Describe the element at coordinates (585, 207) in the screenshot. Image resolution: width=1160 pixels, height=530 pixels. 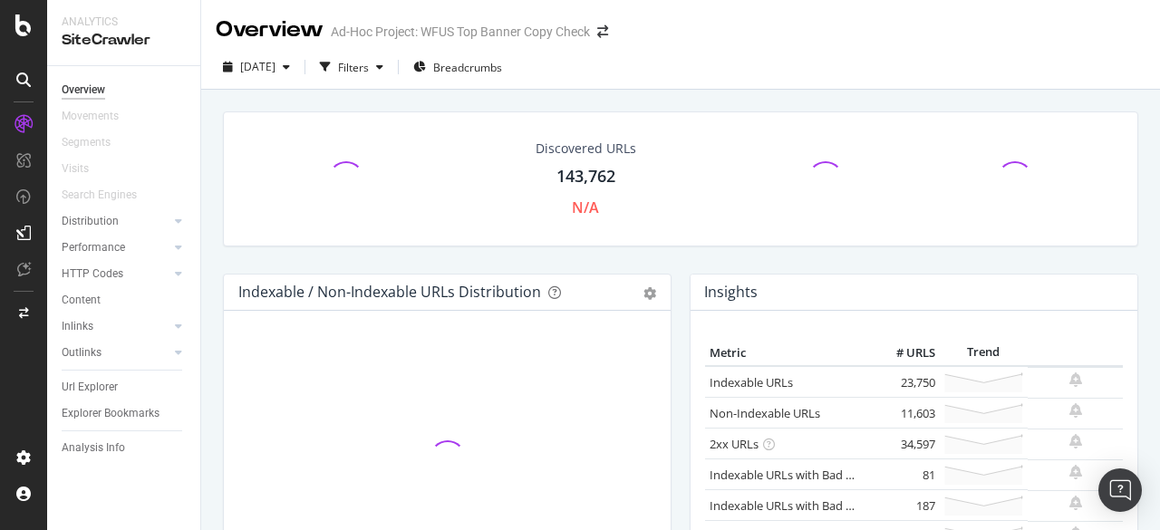
I see `div: N/A` at that location.